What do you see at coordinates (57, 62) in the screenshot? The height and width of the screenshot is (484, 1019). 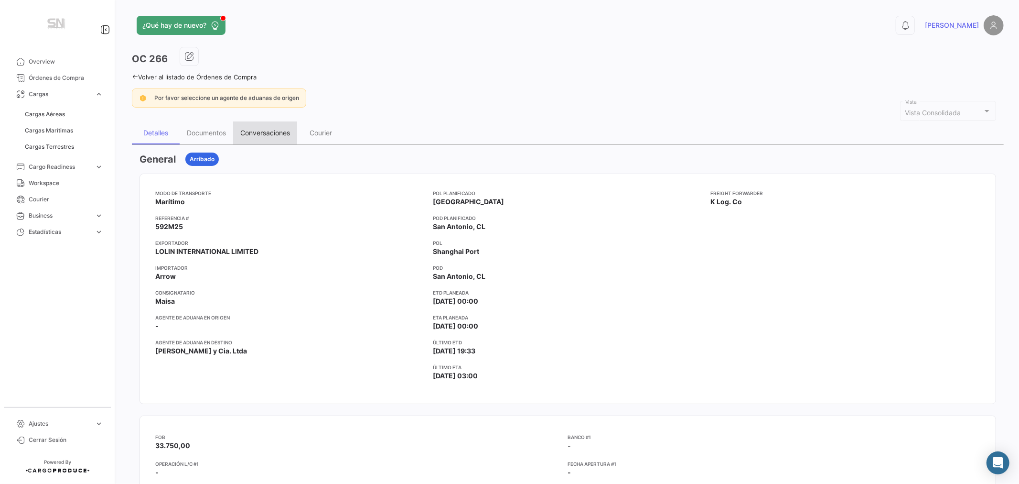 I see `a: Overview` at bounding box center [57, 62].